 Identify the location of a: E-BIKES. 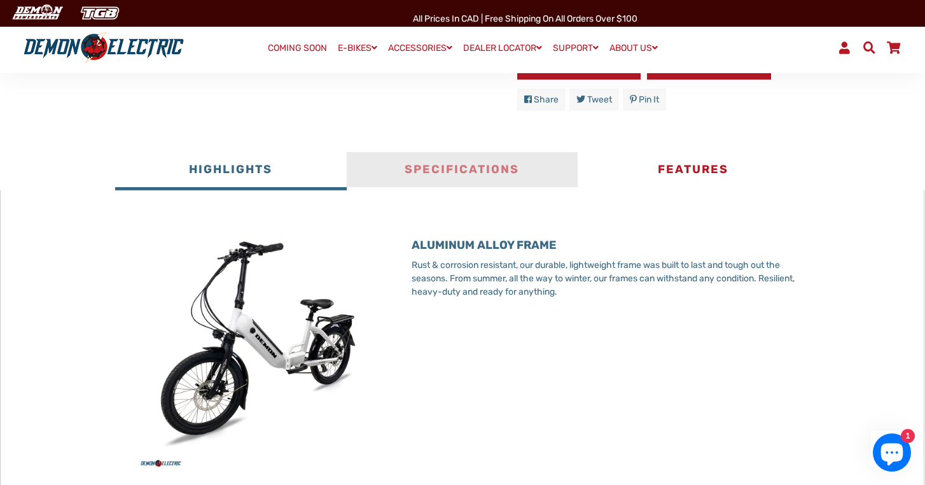
(357, 48).